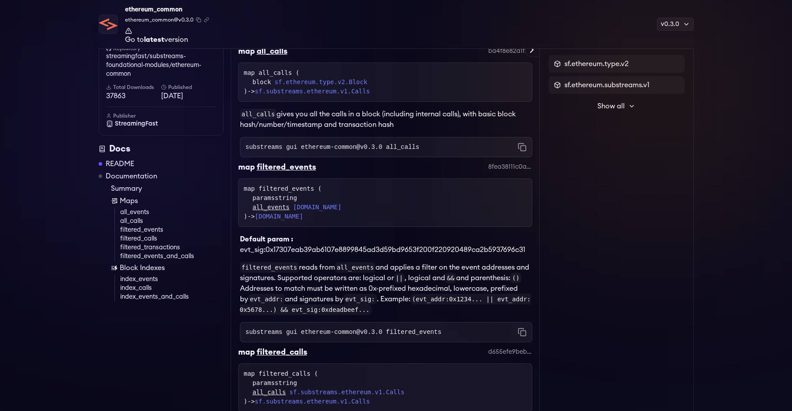 The width and height of the screenshot is (792, 411). What do you see at coordinates (332, 147) in the screenshot?
I see `code: substreams gui ethereum-common@v0.3.0 all_calls` at bounding box center [332, 147].